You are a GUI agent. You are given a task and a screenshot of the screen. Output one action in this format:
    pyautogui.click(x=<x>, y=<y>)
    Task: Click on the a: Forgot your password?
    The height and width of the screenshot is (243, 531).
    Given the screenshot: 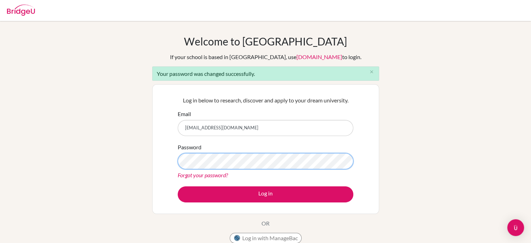 What is the action you would take?
    pyautogui.click(x=203, y=174)
    